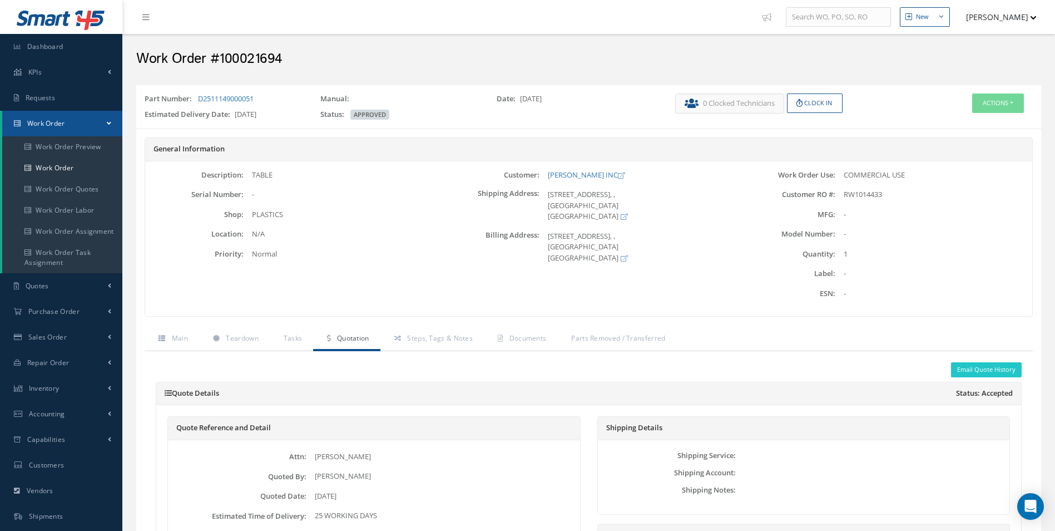  I want to click on h5: Shipping Details, so click(804, 428).